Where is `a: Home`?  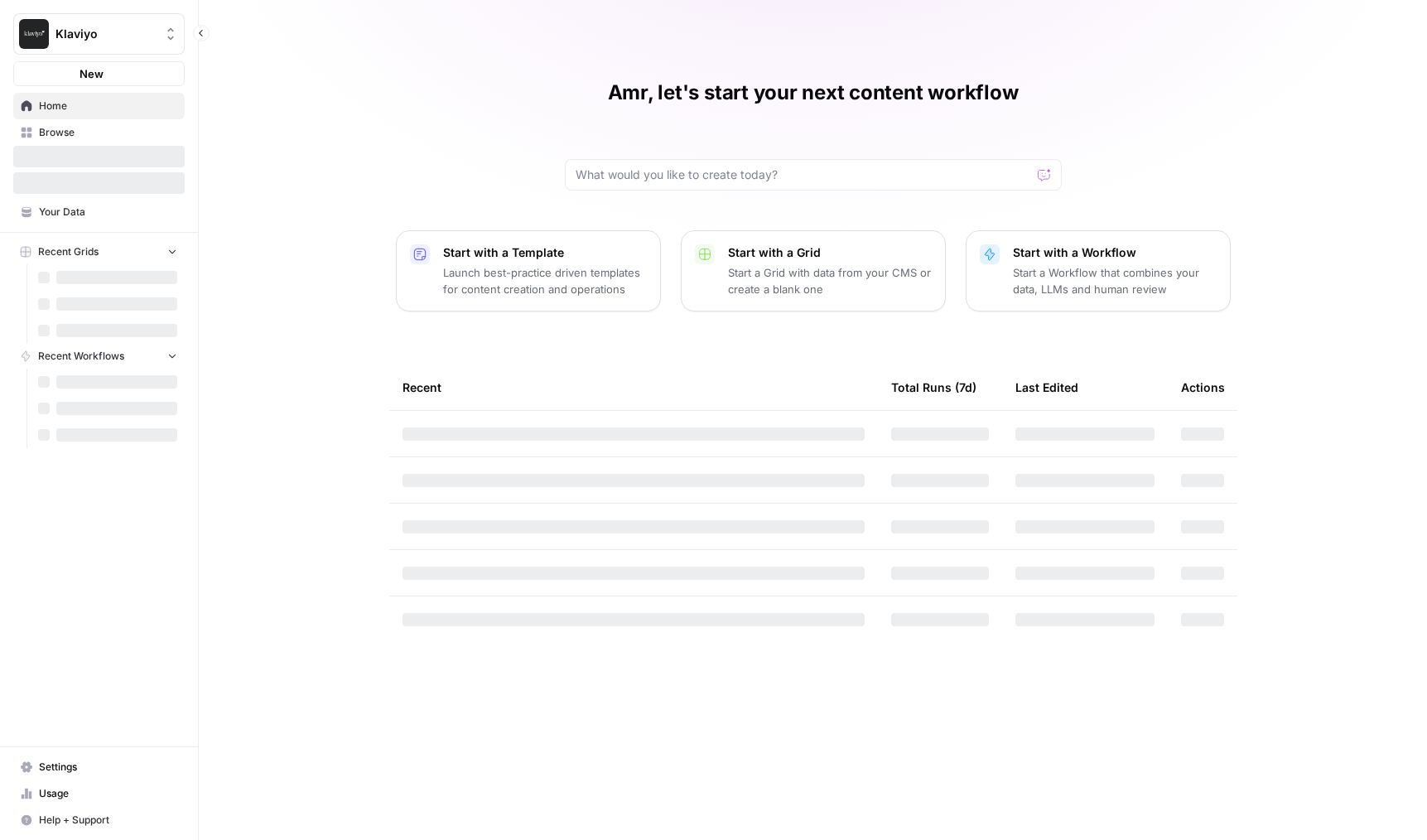 a: Home is located at coordinates (99, 106).